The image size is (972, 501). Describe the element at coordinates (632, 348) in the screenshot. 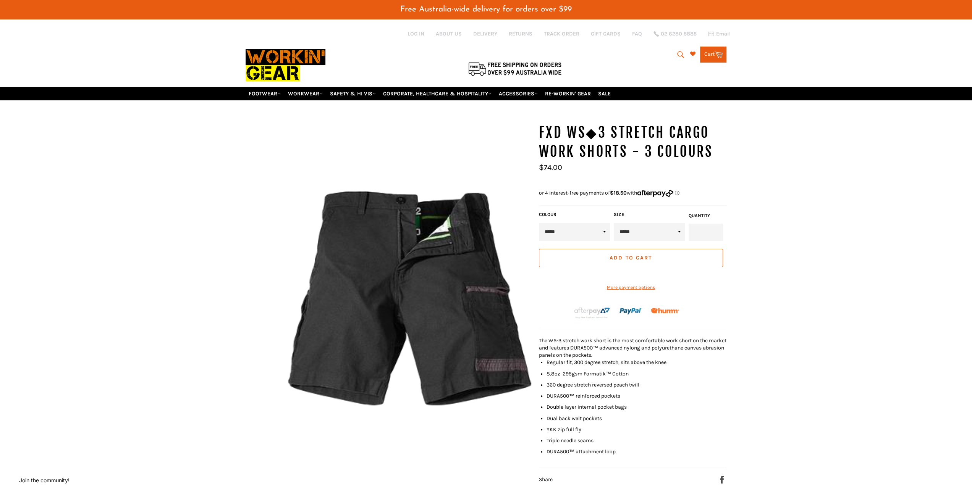

I see `span: The WS-3 stretch work short is the most comfortable work short on the market and features DURA500...` at that location.